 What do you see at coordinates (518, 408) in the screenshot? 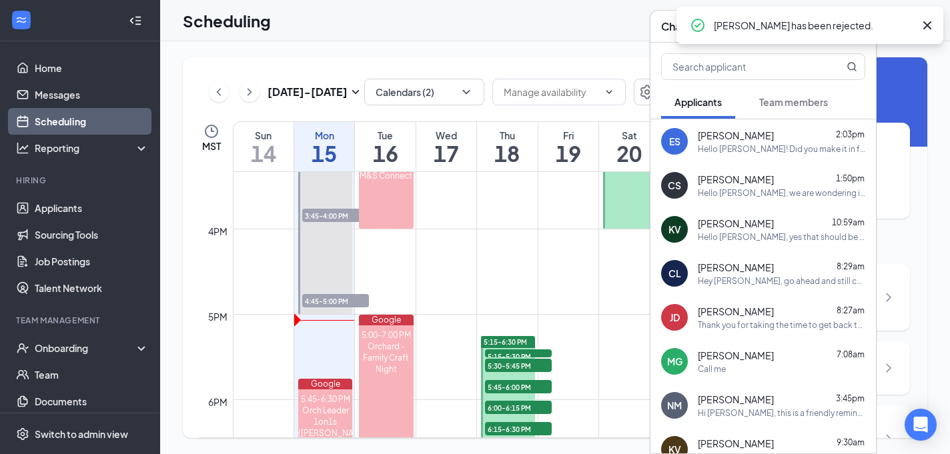
I see `span: 6:00-6:15 PM` at bounding box center [518, 408].